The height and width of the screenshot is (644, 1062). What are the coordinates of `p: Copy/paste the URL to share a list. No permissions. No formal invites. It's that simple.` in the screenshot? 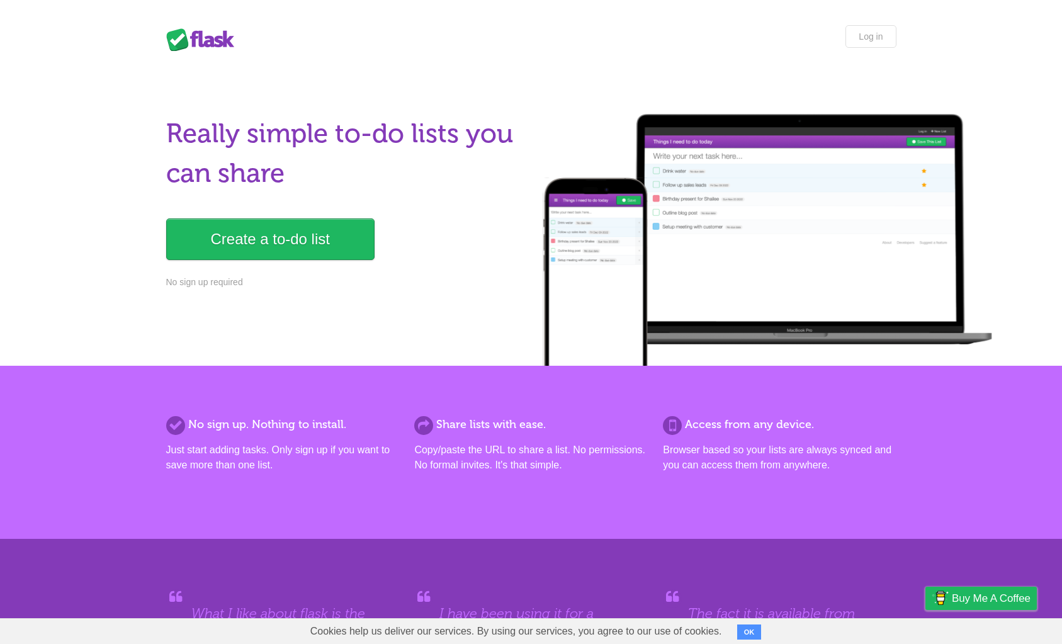 It's located at (531, 458).